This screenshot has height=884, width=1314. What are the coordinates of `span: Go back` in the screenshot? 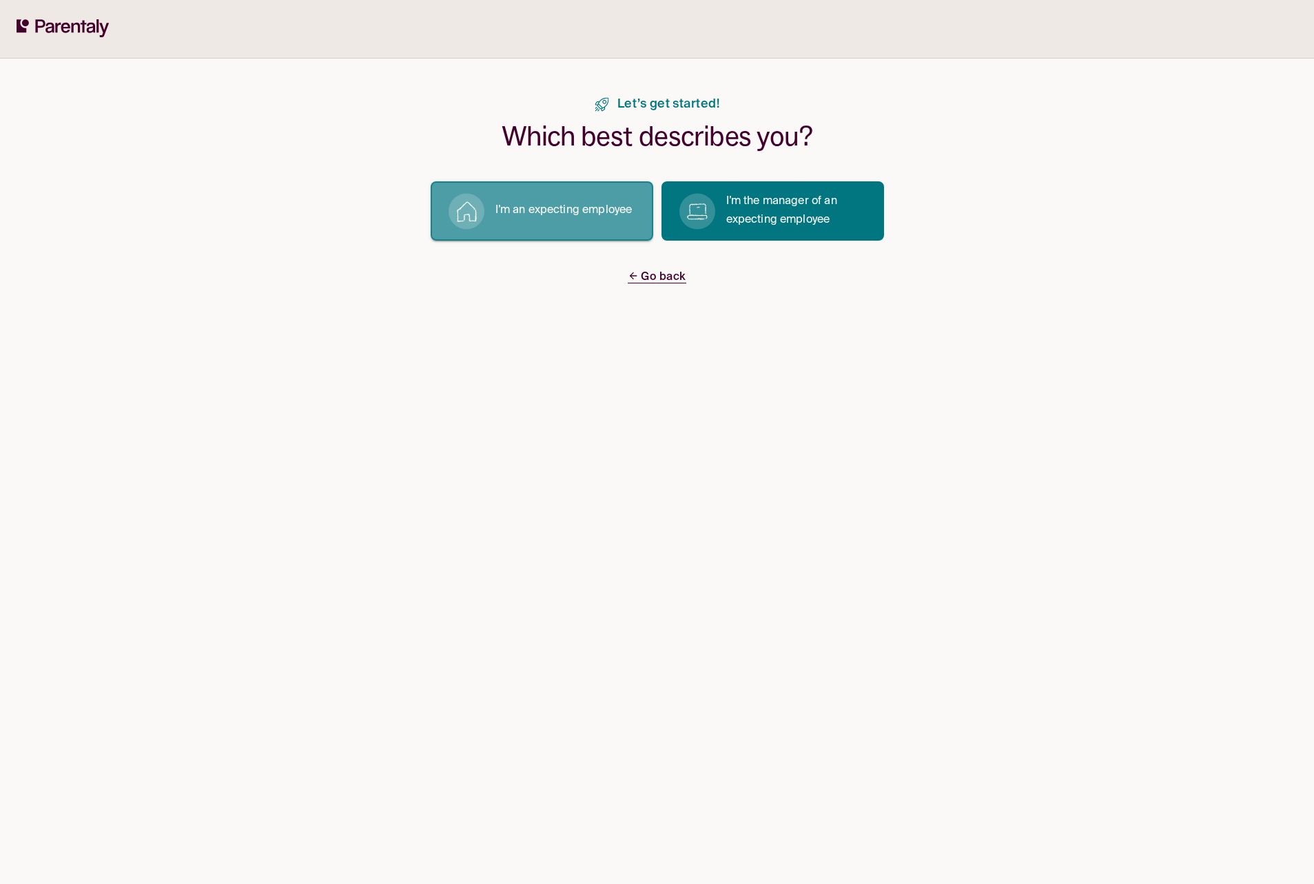 It's located at (657, 277).